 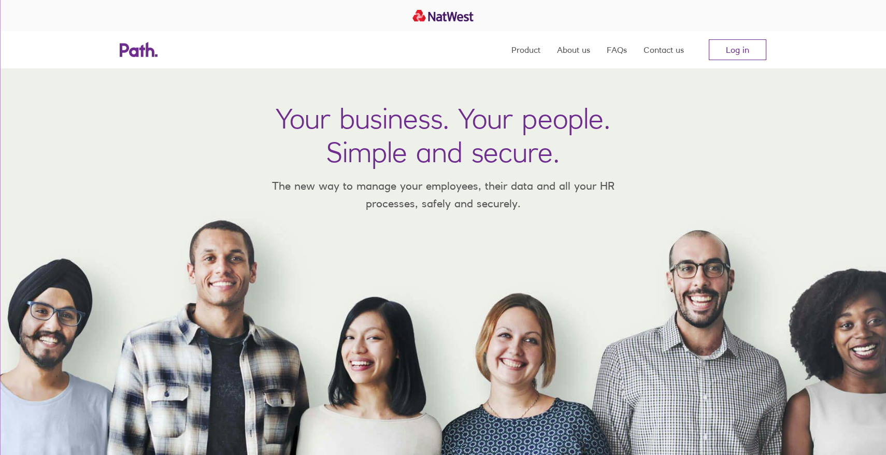 What do you see at coordinates (738, 50) in the screenshot?
I see `a: Log in` at bounding box center [738, 50].